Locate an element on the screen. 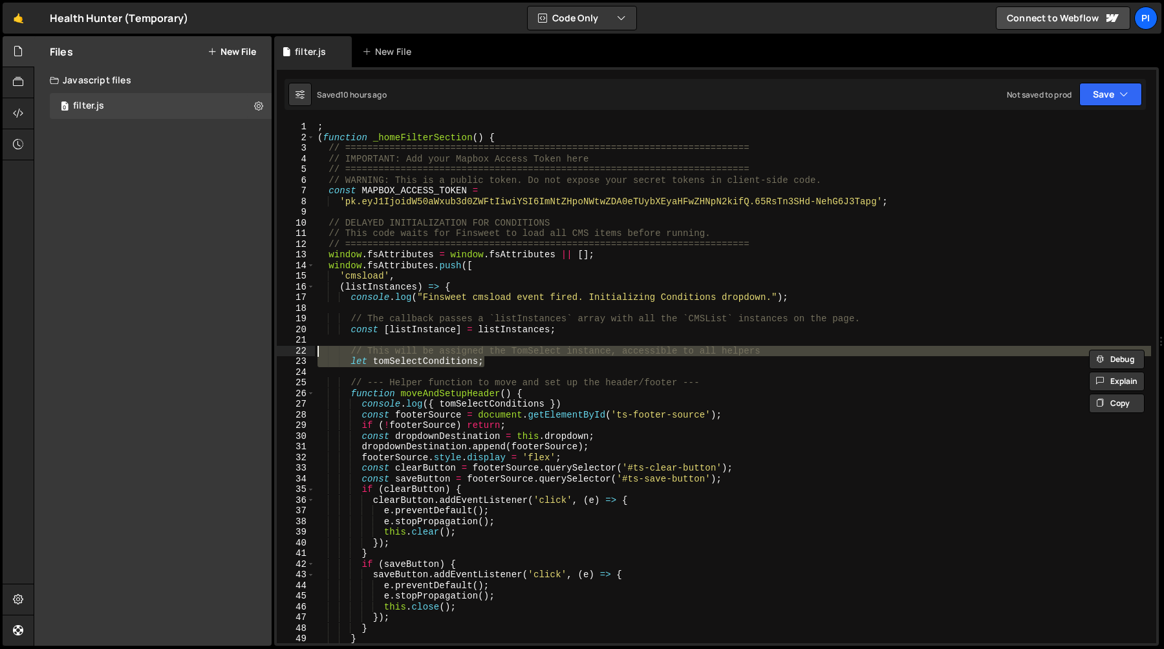 The height and width of the screenshot is (649, 1164). div: 12 is located at coordinates (295, 244).